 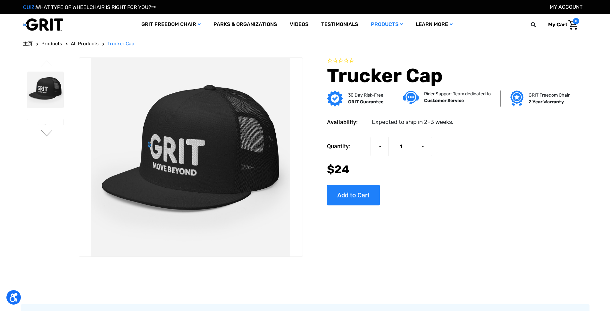 I want to click on h1: Trucker Cap, so click(x=448, y=76).